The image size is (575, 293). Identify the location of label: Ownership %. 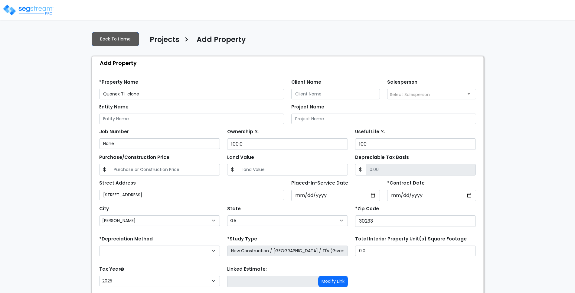
(243, 132).